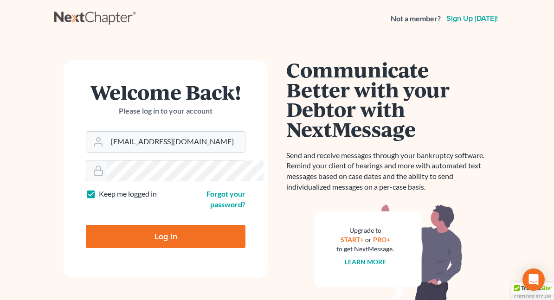  Describe the element at coordinates (382, 240) in the screenshot. I see `a: PRO+` at that location.